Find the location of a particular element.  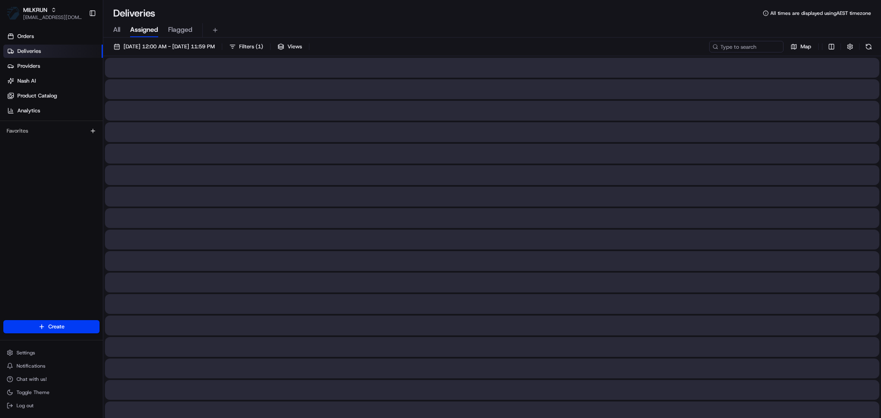

span: Filters is located at coordinates (251, 47).